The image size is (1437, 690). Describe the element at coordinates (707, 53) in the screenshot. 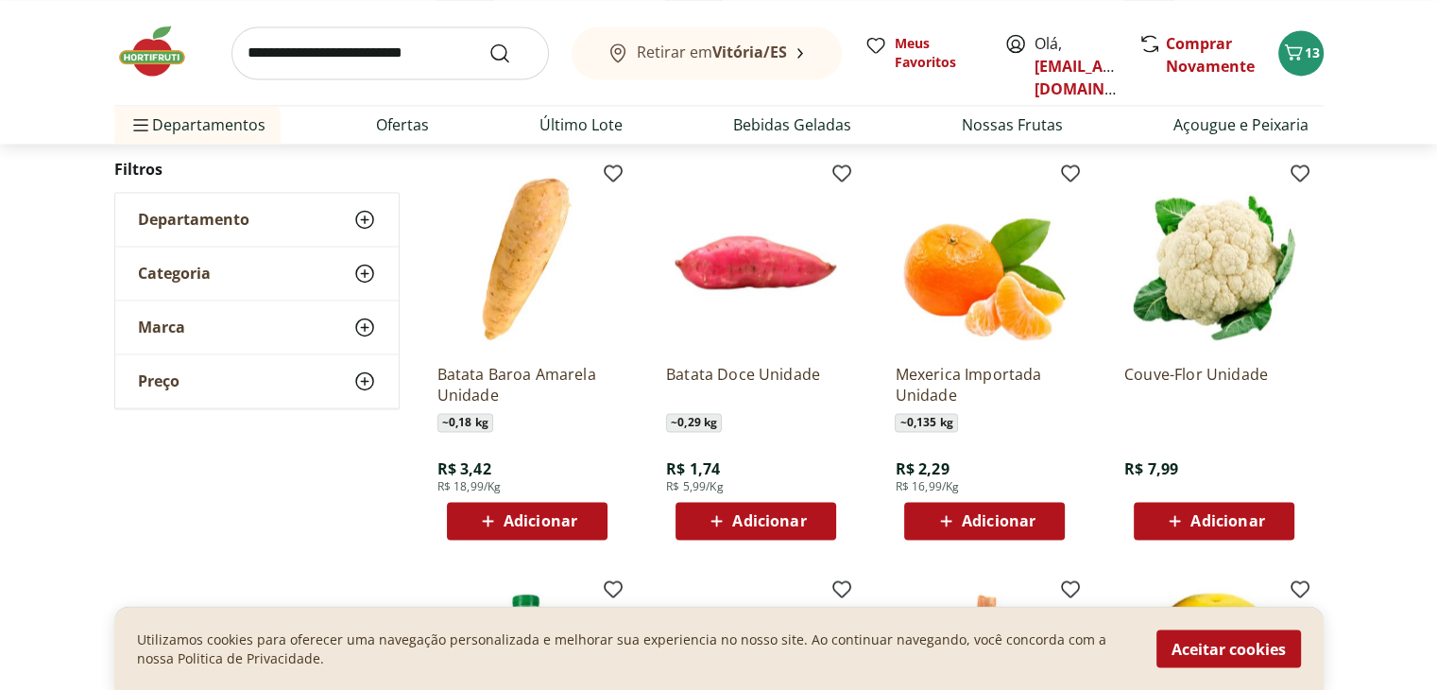

I see `button: Retirar emVitória/ES` at that location.